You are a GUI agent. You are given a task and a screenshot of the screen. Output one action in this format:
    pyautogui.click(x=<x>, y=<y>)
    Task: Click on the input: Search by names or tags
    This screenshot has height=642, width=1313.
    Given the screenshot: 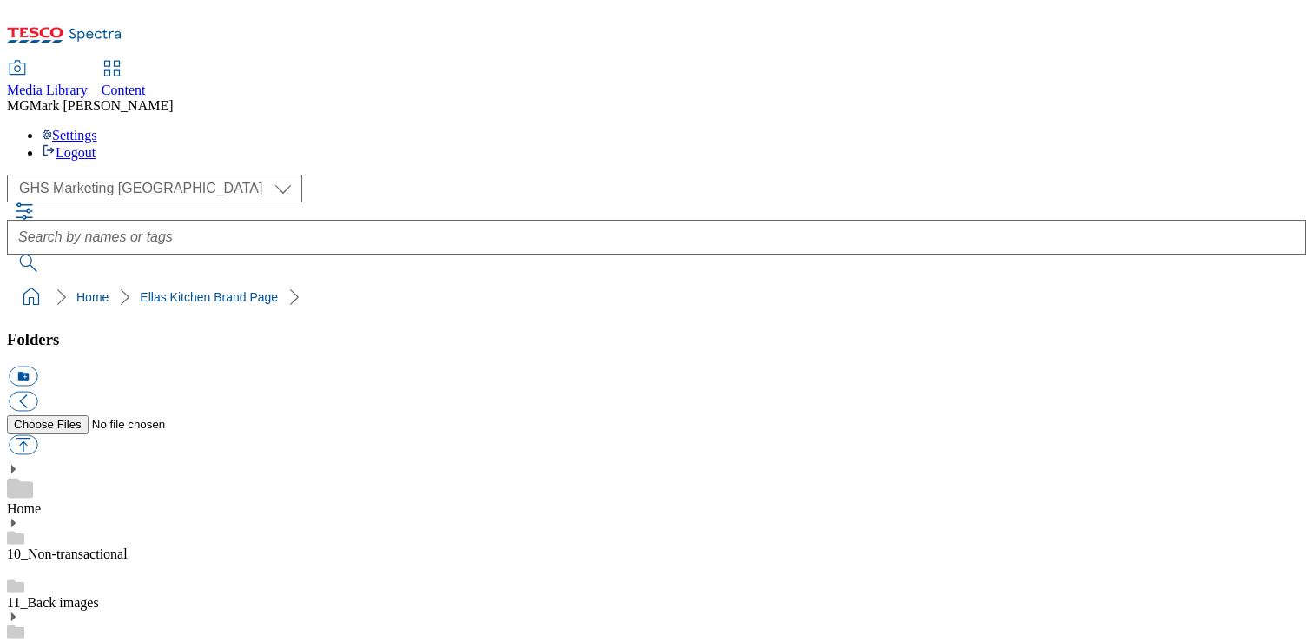 What is the action you would take?
    pyautogui.click(x=656, y=237)
    